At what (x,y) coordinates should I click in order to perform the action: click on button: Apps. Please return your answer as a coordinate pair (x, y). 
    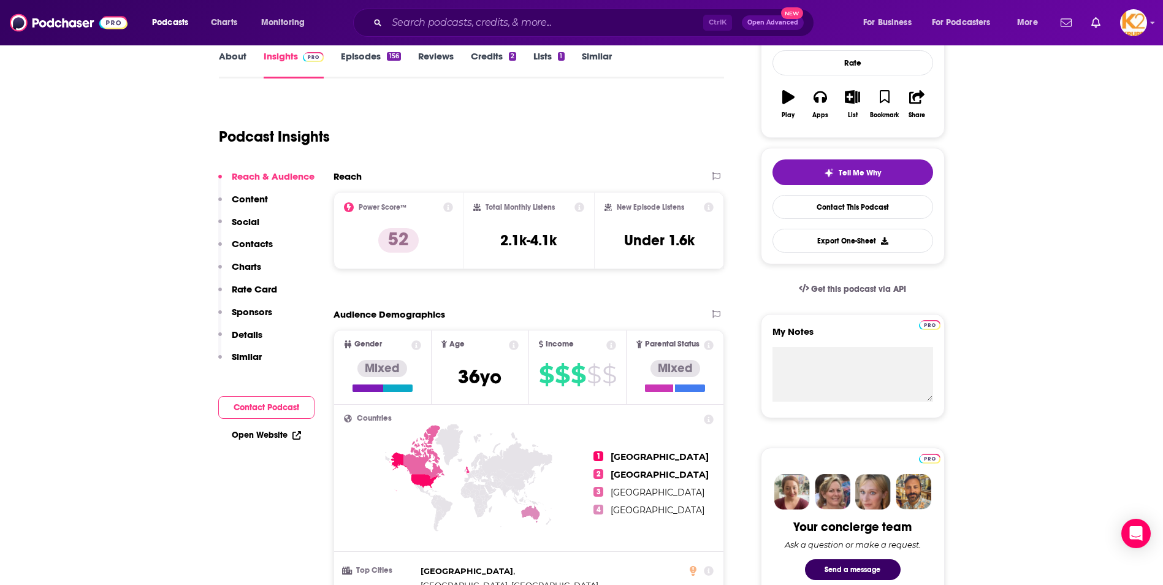
    Looking at the image, I should click on (821, 104).